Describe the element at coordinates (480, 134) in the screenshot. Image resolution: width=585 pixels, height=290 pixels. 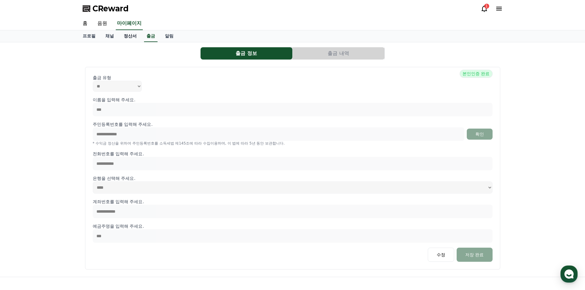
I see `button: 확인` at that location.